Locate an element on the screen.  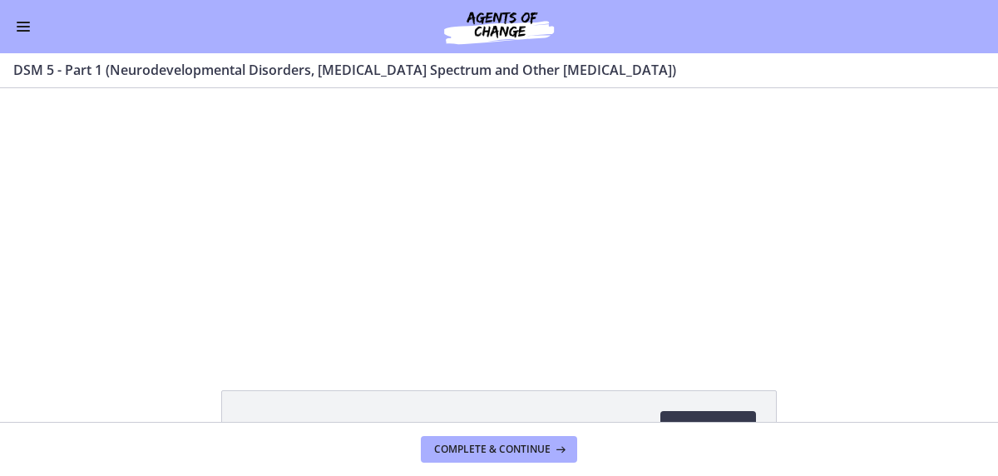
button: Complete & continue is located at coordinates (499, 449).